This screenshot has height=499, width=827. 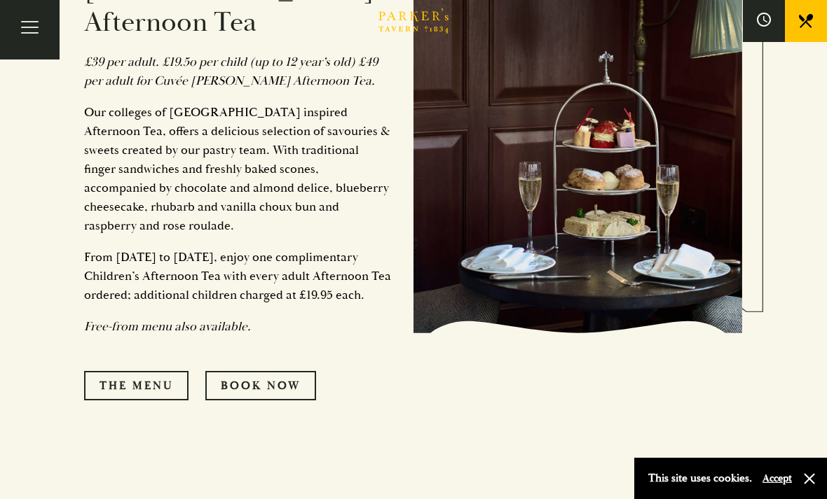 I want to click on em: Free-from menu also available., so click(x=167, y=326).